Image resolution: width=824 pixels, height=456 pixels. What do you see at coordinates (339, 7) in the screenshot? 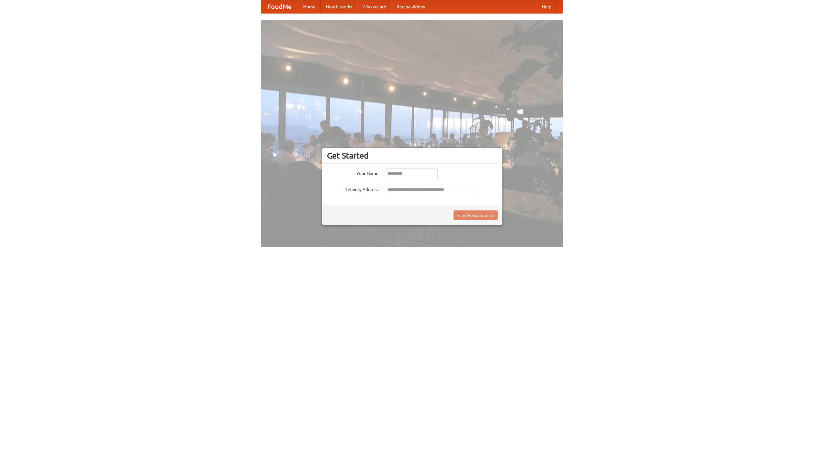
I see `a: How it works` at bounding box center [339, 7].